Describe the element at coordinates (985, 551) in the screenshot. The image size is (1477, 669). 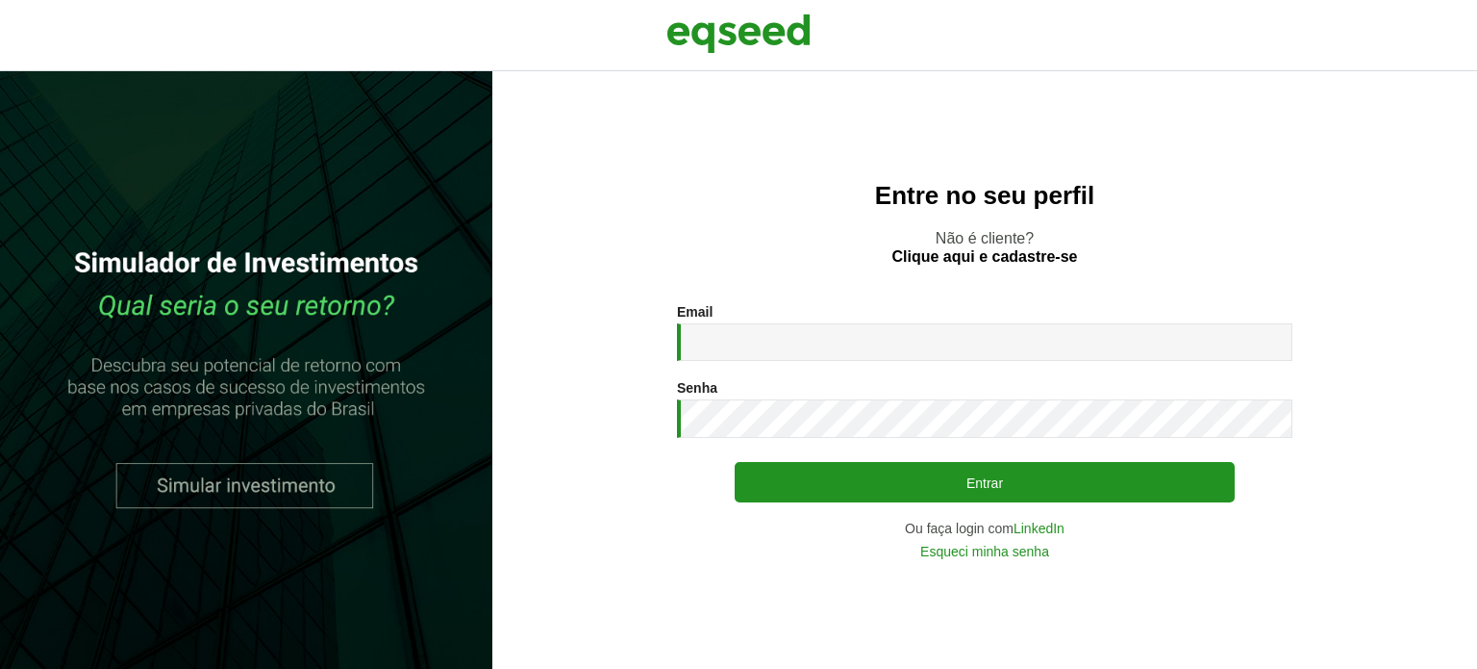
I see `a: Esqueci minha senha` at that location.